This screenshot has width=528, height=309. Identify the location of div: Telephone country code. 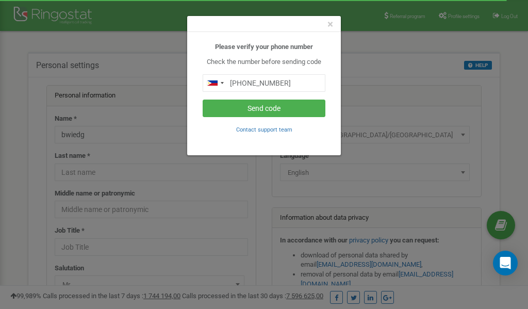
(215, 83).